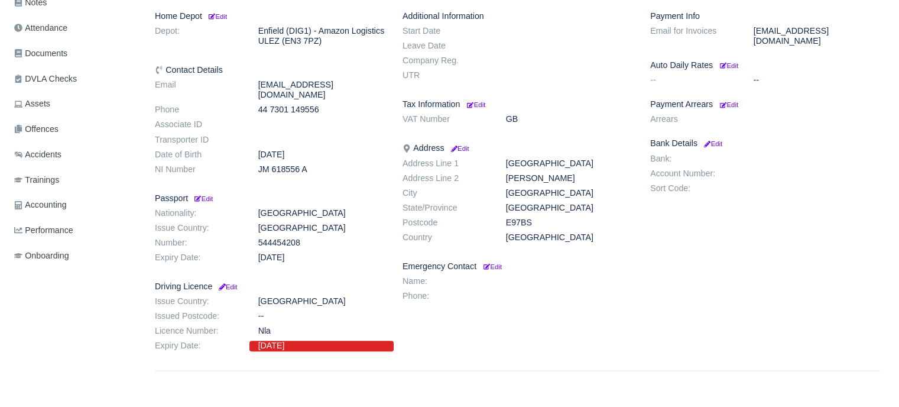 The width and height of the screenshot is (899, 407). Describe the element at coordinates (40, 205) in the screenshot. I see `span: Accounting` at that location.